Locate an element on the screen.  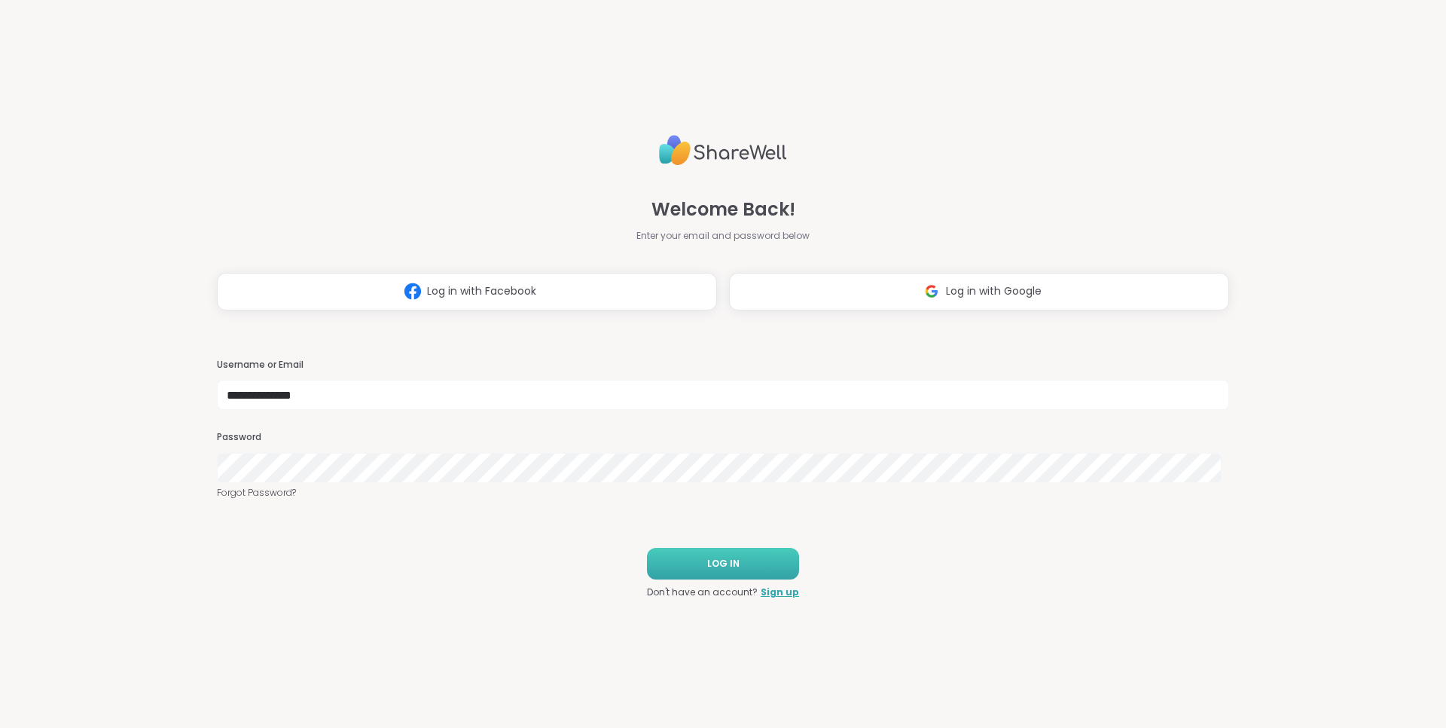
h3: Password is located at coordinates (723, 437).